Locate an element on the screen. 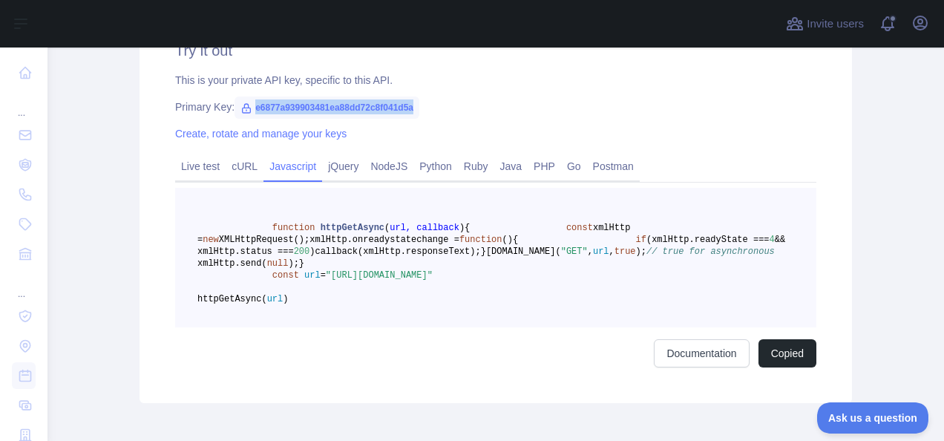 The height and width of the screenshot is (441, 944). a: Javascript is located at coordinates (293, 166).